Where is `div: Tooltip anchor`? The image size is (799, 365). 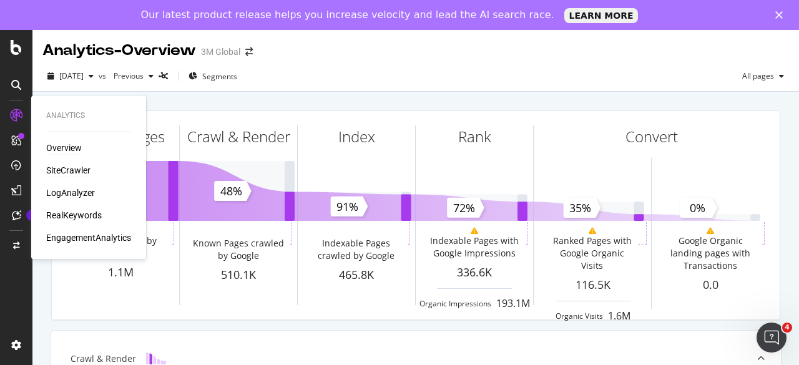 div: Tooltip anchor is located at coordinates (32, 215).